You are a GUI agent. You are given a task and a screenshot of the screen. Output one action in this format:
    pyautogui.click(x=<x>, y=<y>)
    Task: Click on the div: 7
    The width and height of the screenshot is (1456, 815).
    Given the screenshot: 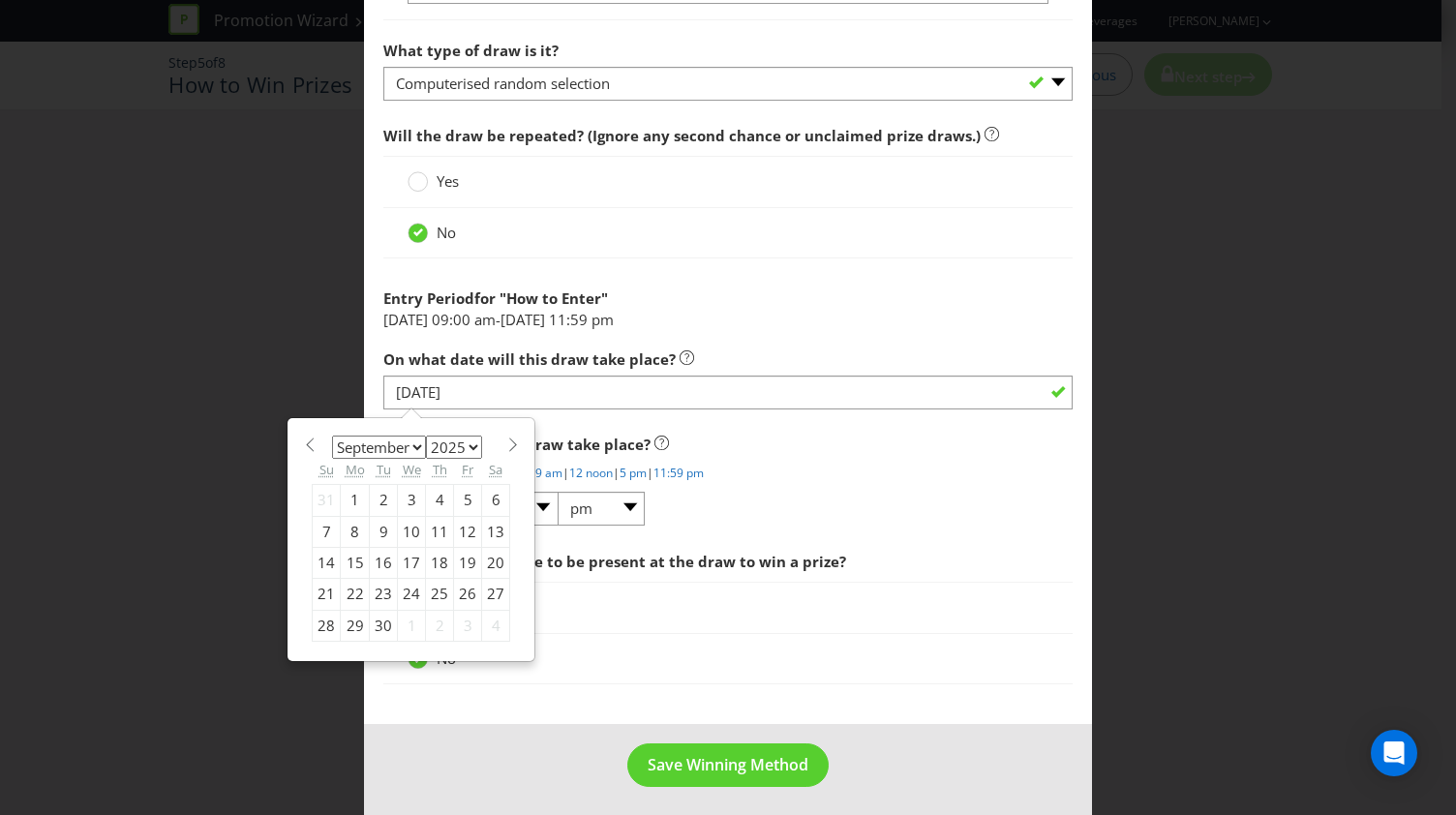 What is the action you would take?
    pyautogui.click(x=327, y=531)
    